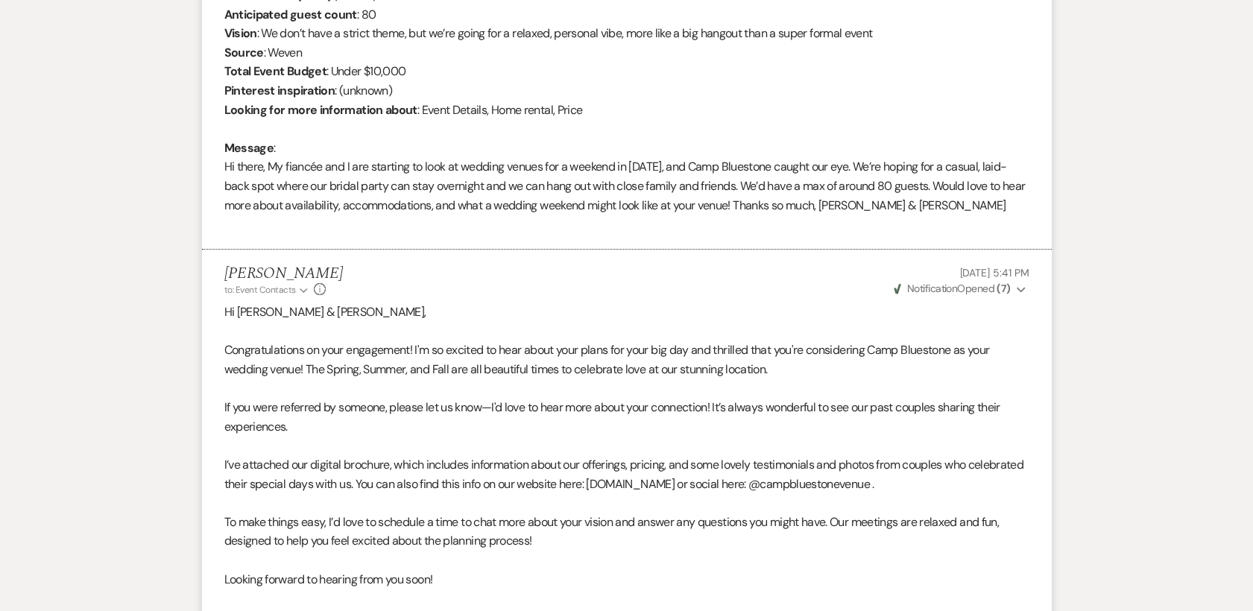 The width and height of the screenshot is (1253, 611). Describe the element at coordinates (932, 288) in the screenshot. I see `span: Notification` at that location.